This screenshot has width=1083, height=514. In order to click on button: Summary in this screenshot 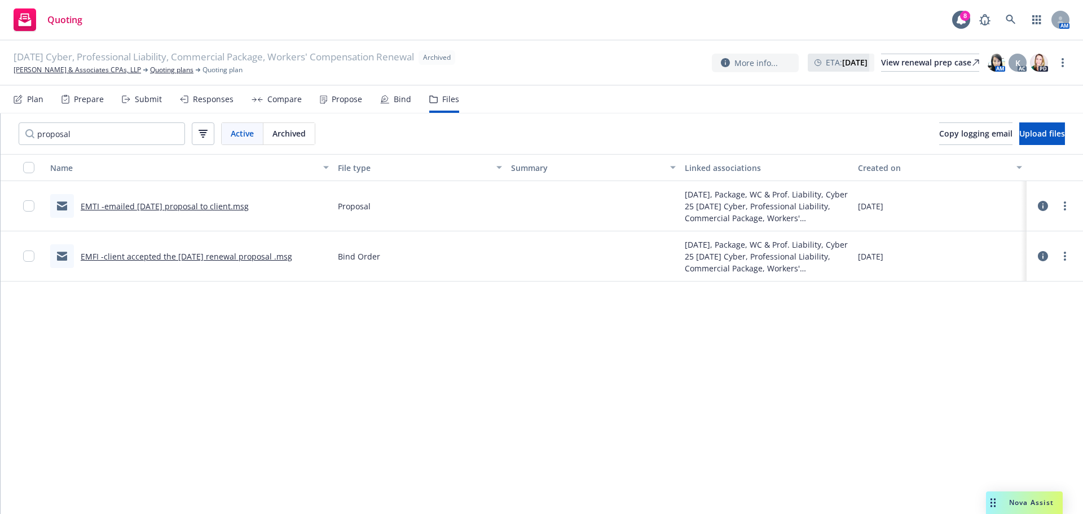, I will do `click(593, 167)`.